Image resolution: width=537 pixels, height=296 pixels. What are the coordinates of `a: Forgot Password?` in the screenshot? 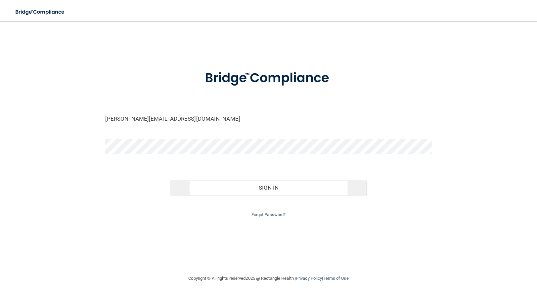 It's located at (269, 214).